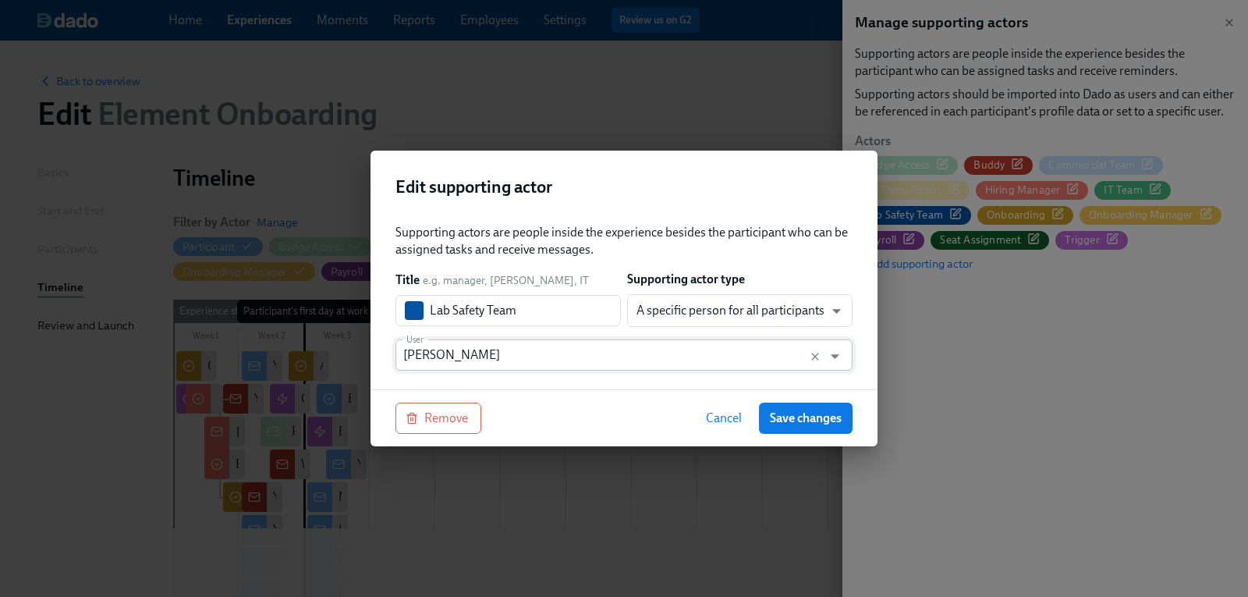 The width and height of the screenshot is (1248, 597). Describe the element at coordinates (438, 418) in the screenshot. I see `span: Remove` at that location.